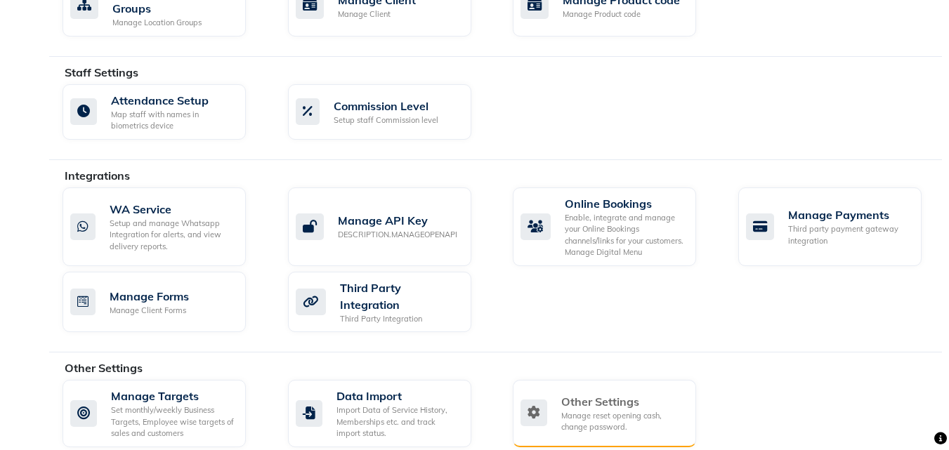 This screenshot has height=450, width=949. Describe the element at coordinates (623, 422) in the screenshot. I see `div: Manage reset opening cash, change password.` at that location.